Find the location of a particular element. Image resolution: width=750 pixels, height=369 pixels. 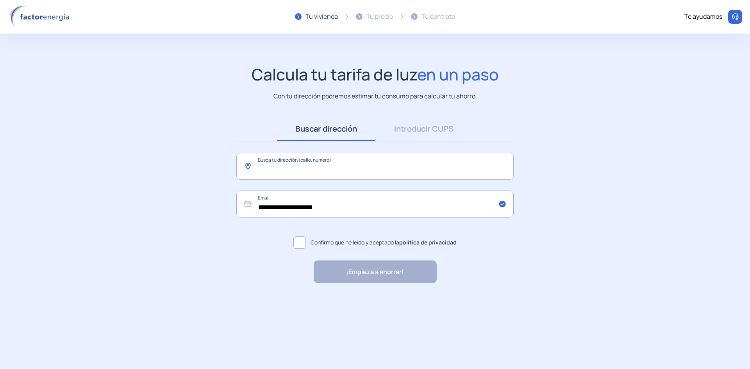

div: Tu vivienda is located at coordinates (322, 17).